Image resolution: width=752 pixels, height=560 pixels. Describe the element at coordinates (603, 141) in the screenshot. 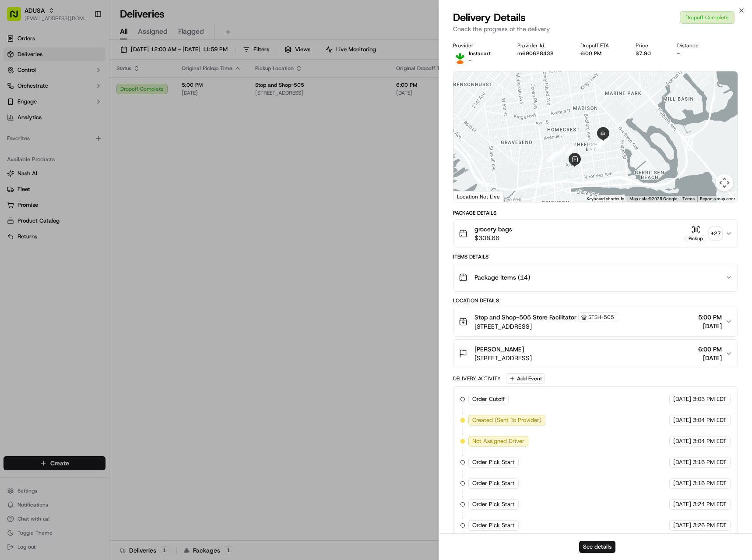

I see `div: 11` at that location.